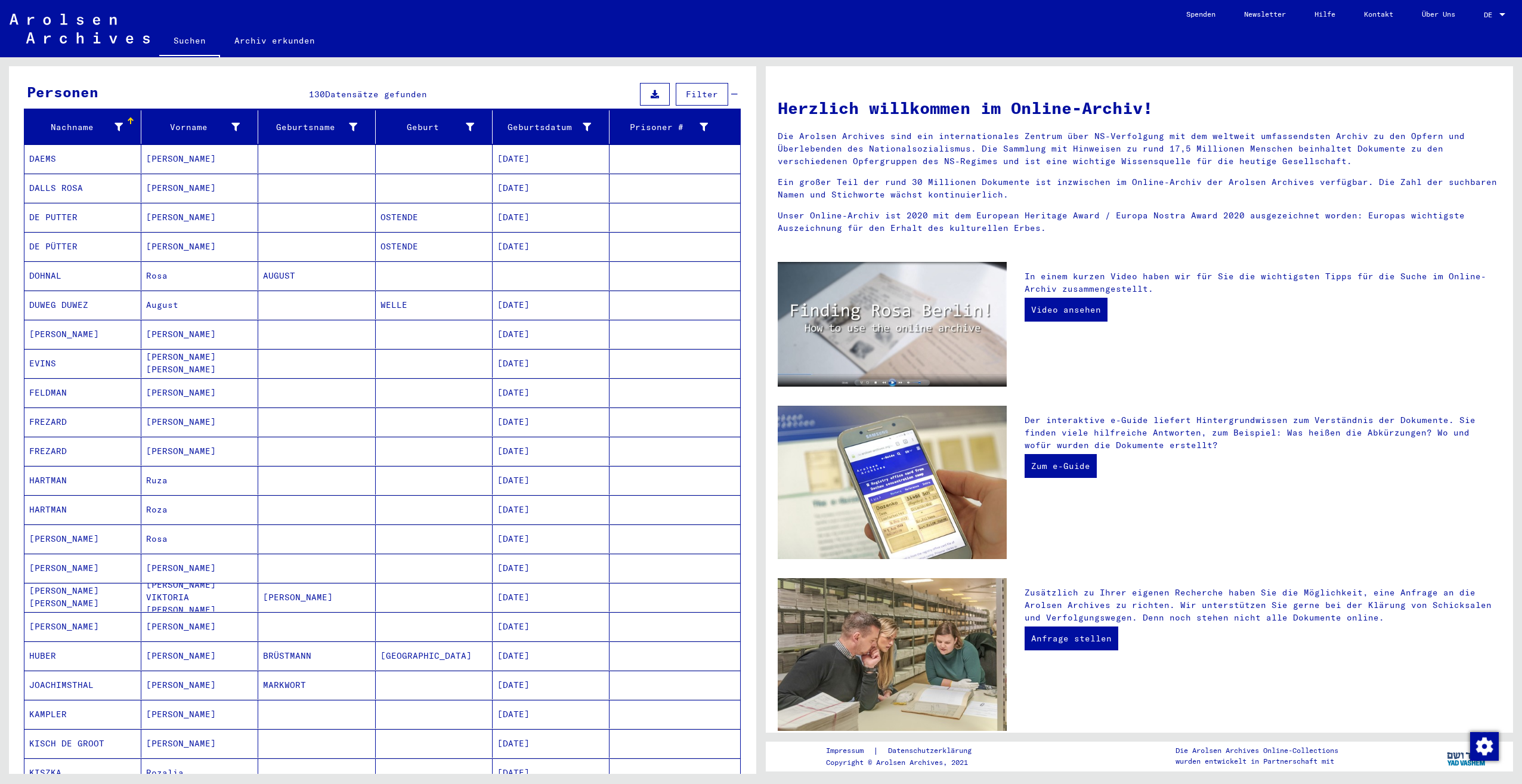  I want to click on a: Datenschutzerklärung, so click(932, 751).